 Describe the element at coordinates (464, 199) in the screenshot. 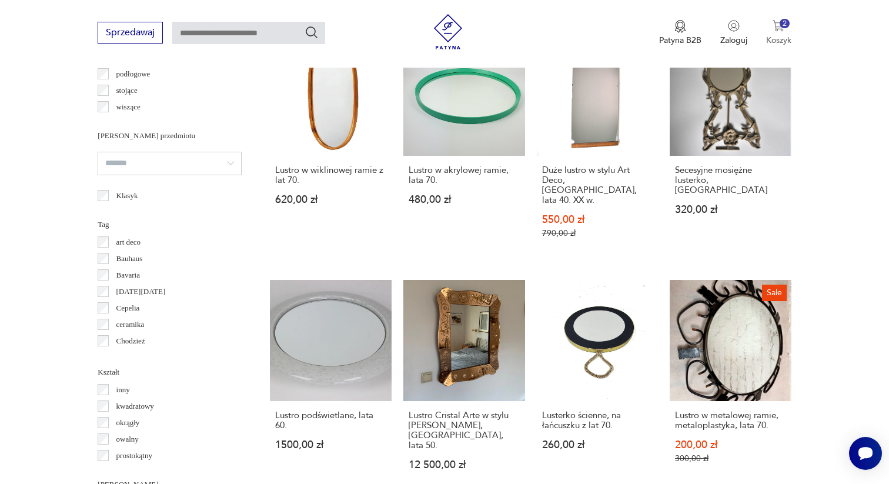

I see `p: 480,00 zł` at that location.